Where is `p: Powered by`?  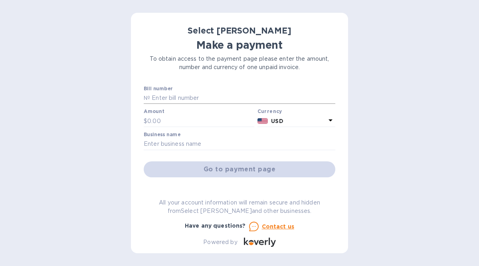
p: Powered by is located at coordinates (220, 242).